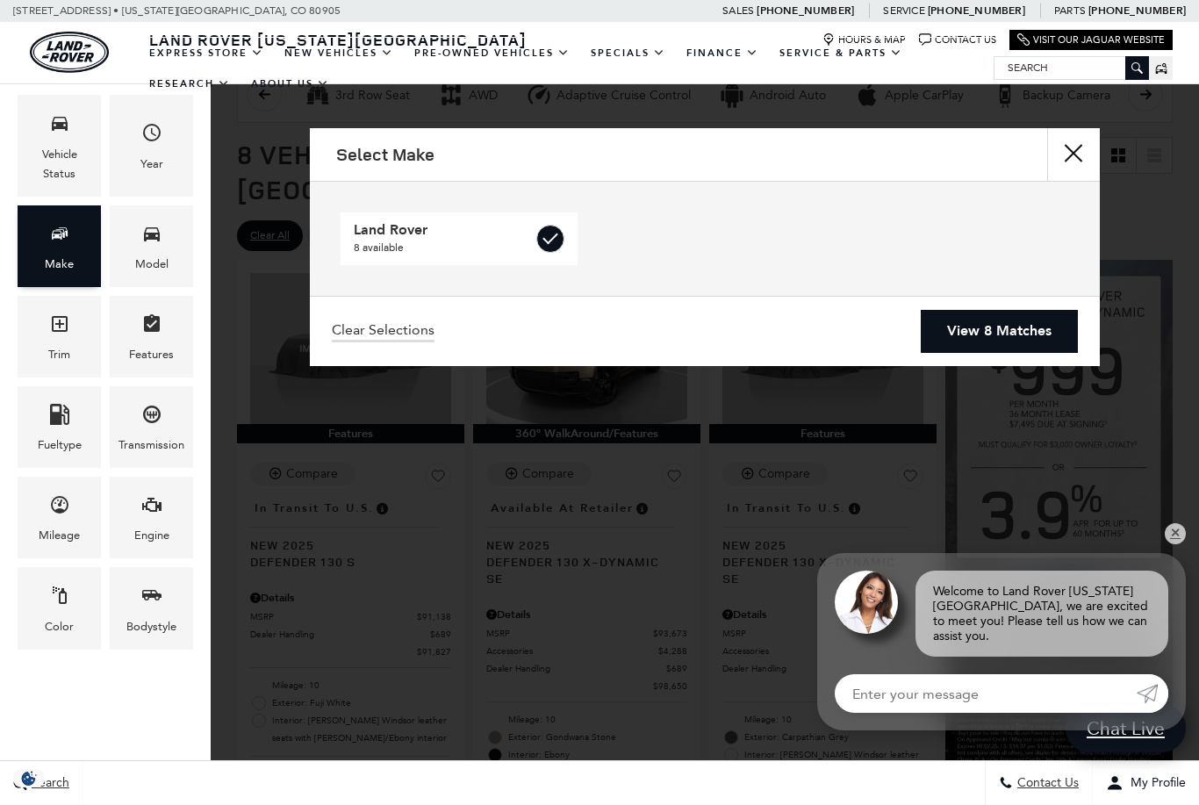 The width and height of the screenshot is (1199, 805). I want to click on div: Engine, so click(152, 535).